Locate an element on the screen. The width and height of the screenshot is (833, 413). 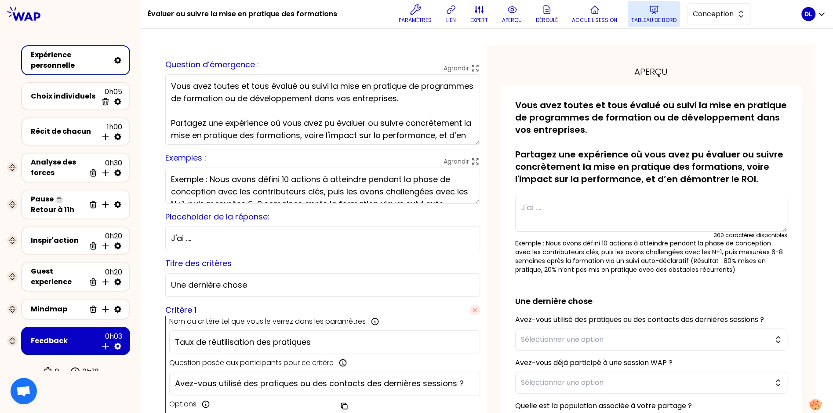
button: aperçu is located at coordinates (512, 14).